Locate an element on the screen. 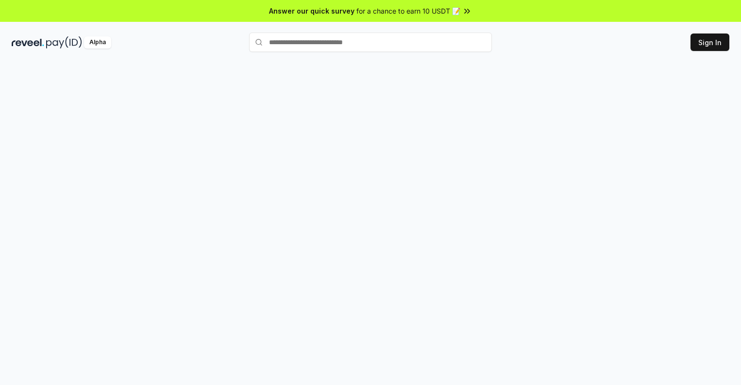 Image resolution: width=741 pixels, height=385 pixels. button: Sign In is located at coordinates (709, 42).